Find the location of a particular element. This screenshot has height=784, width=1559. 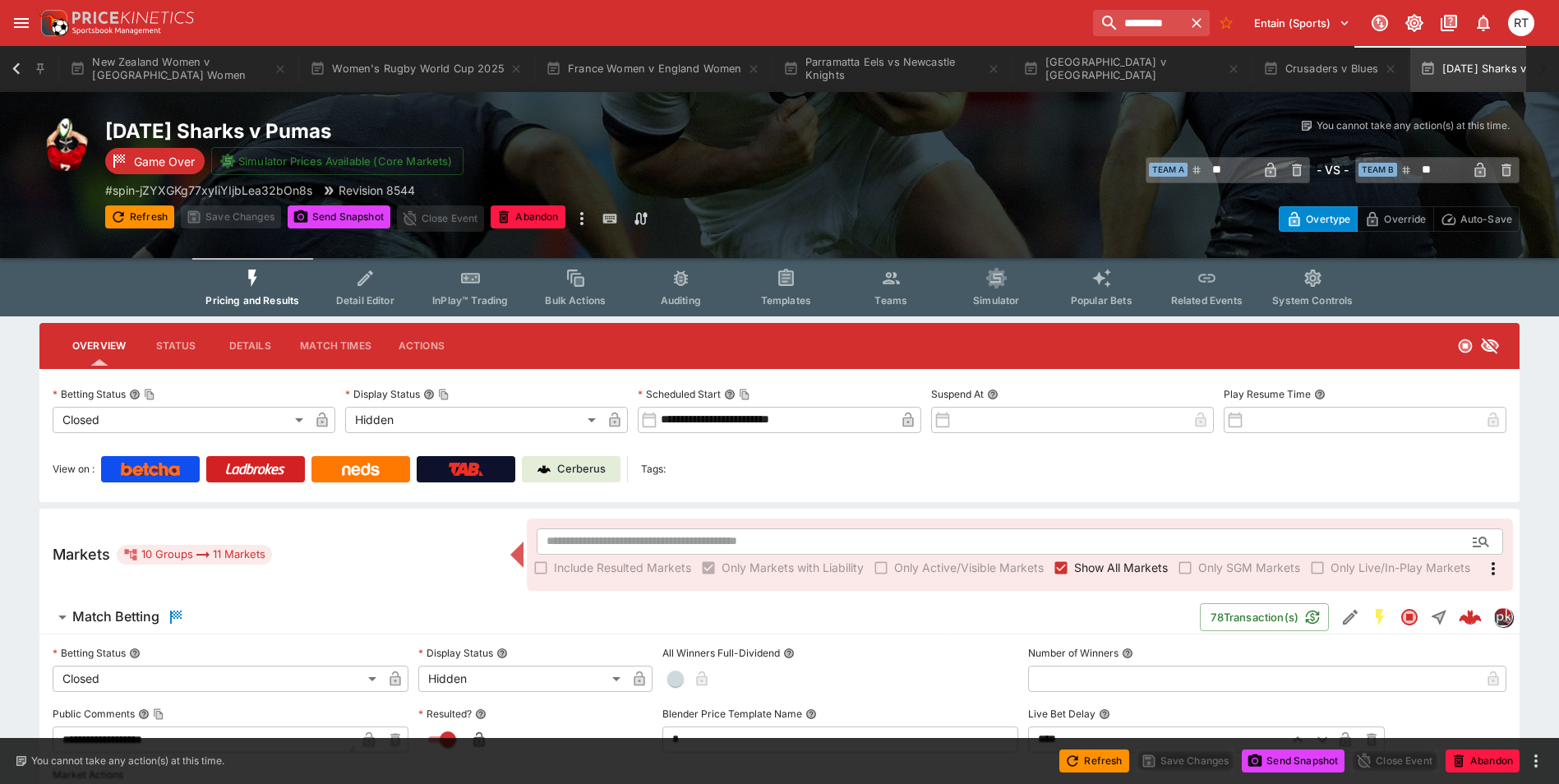

label: Tags: is located at coordinates (653, 469).